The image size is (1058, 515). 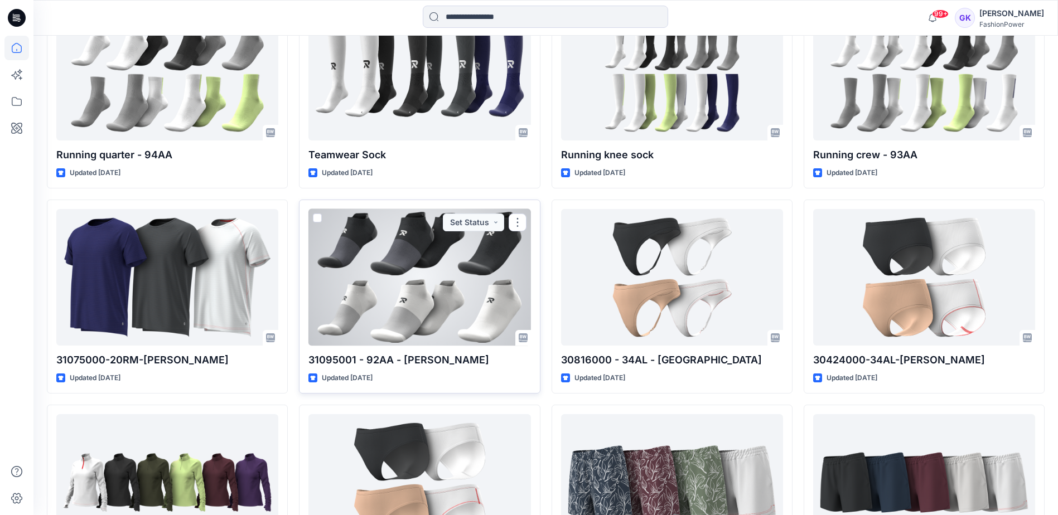 What do you see at coordinates (924, 72) in the screenshot?
I see `a: Running crew - 93AA` at bounding box center [924, 72].